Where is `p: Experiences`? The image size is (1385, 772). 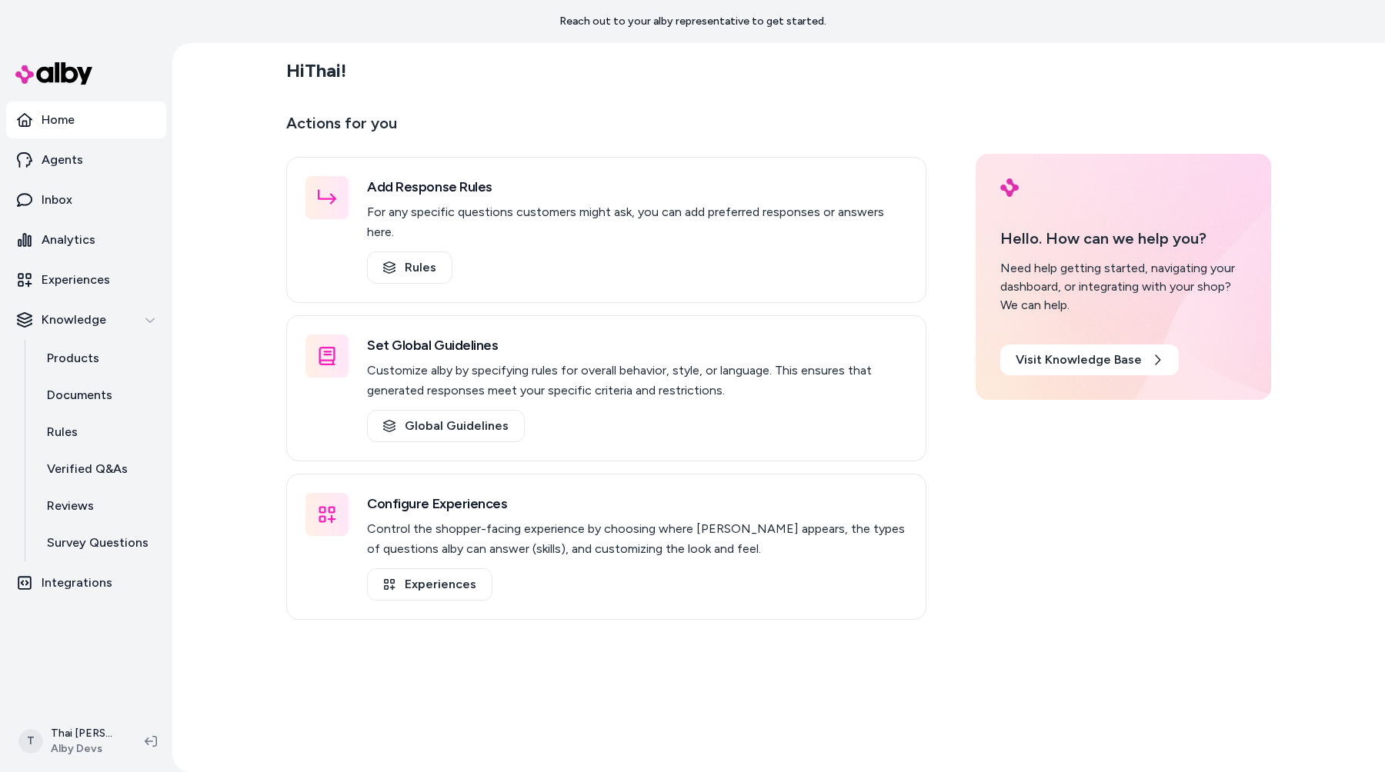
p: Experiences is located at coordinates (75, 280).